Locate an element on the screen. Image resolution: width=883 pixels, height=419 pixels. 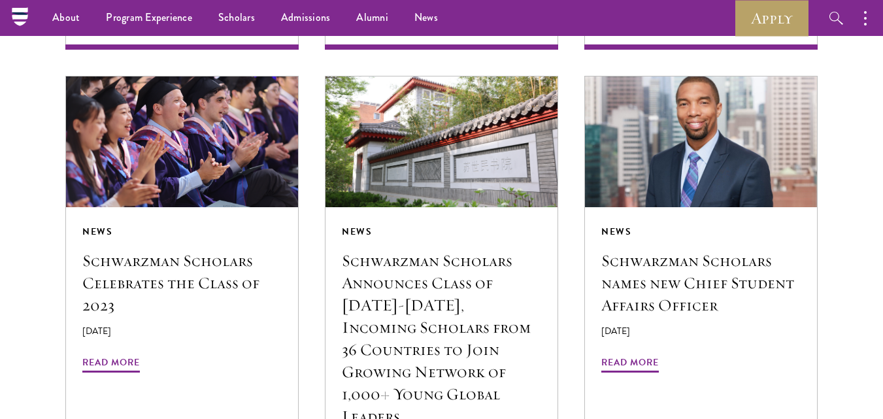
h5: Schwarzman Scholars names new Chief Student Affairs Officer is located at coordinates (701, 283).